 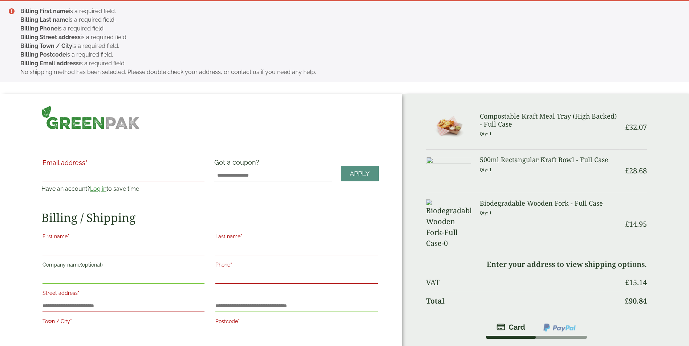 I want to click on bdi: 14.95, so click(x=636, y=224).